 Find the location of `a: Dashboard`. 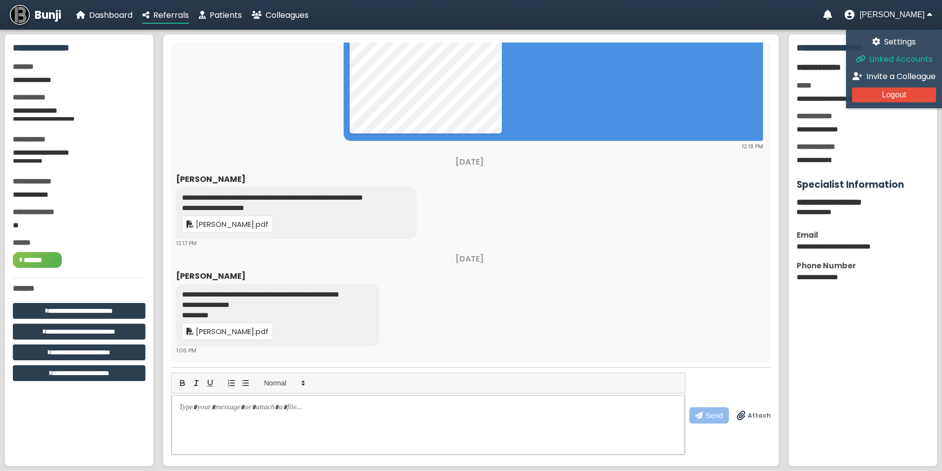

a: Dashboard is located at coordinates (104, 15).